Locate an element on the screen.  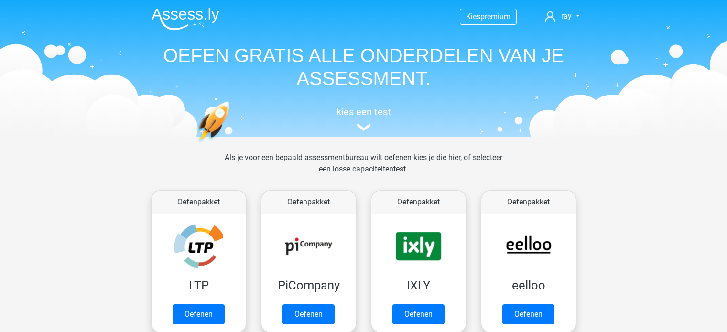
img: assessment is located at coordinates (364, 127).